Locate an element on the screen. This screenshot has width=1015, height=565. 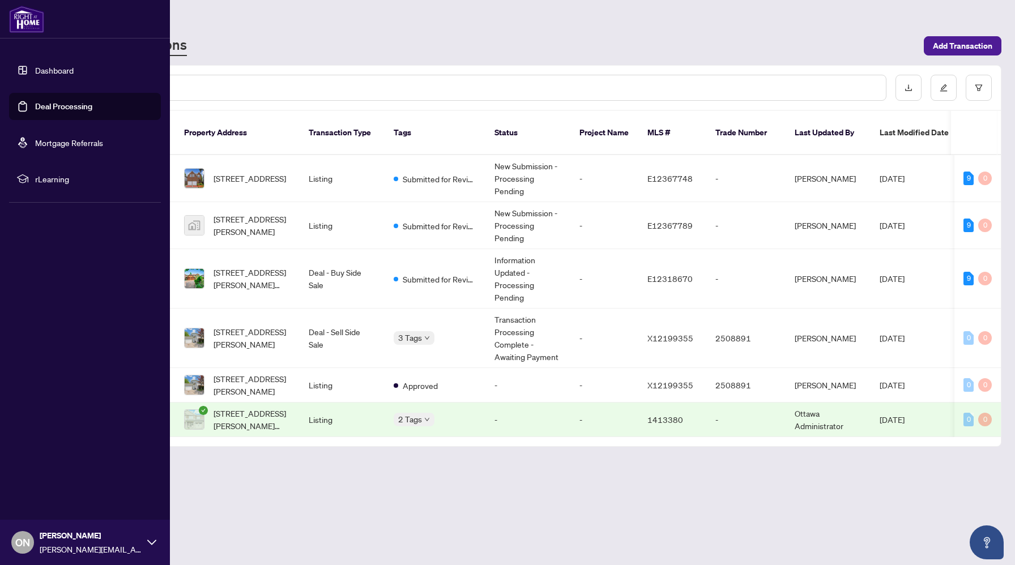
th: MLS # is located at coordinates (673, 133).